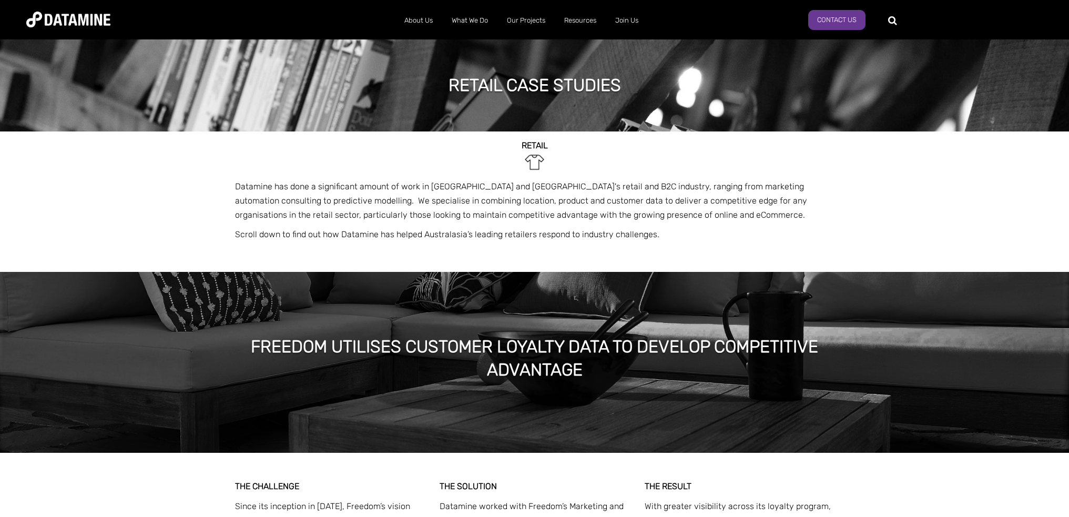 This screenshot has height=517, width=1069. Describe the element at coordinates (267, 486) in the screenshot. I see `strong: THE CHALLENGE` at that location.